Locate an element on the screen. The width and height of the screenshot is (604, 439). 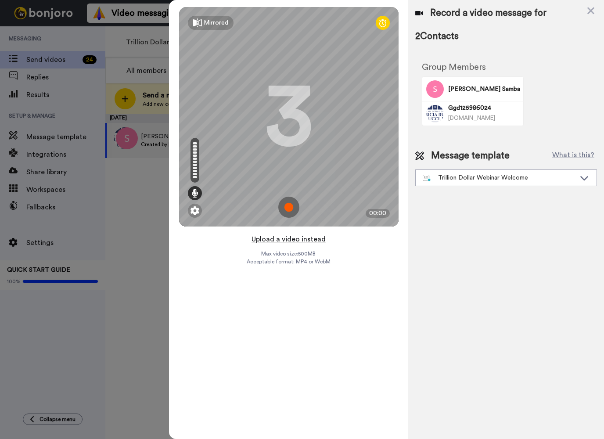
div: 00:00 is located at coordinates (377, 213).